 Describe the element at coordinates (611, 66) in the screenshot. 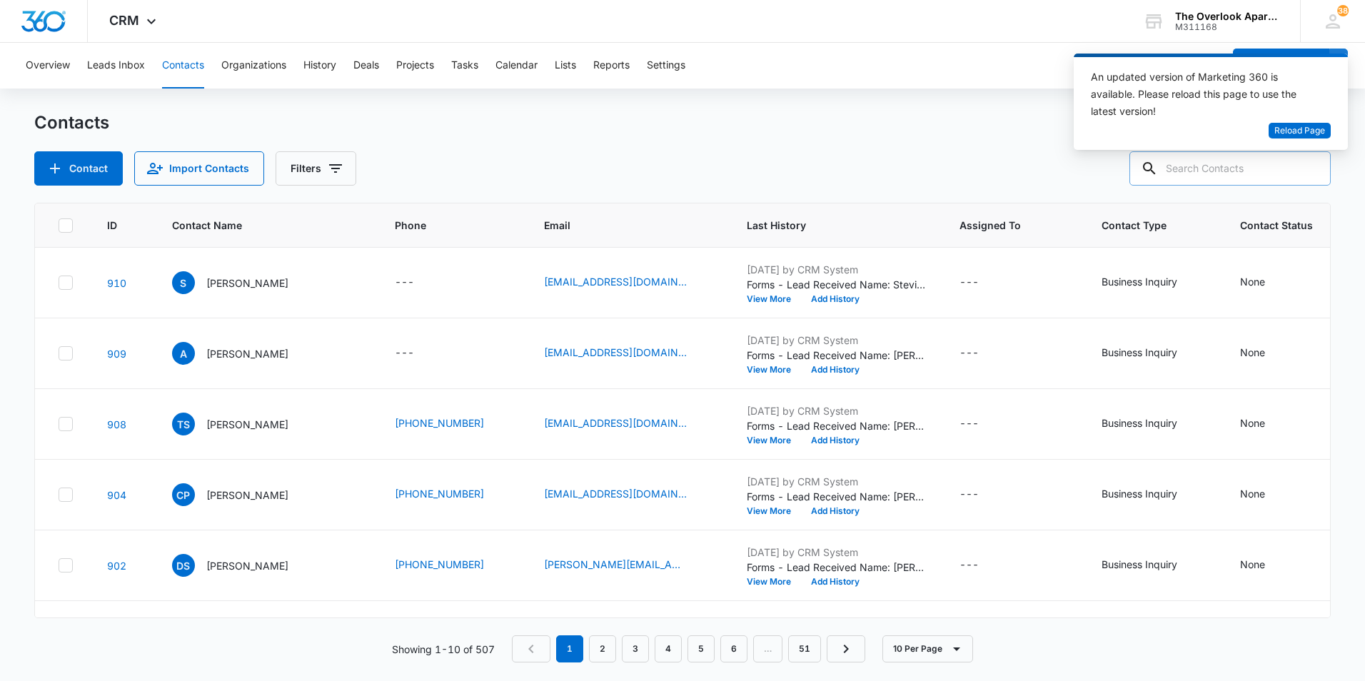

I see `button: Reports` at that location.